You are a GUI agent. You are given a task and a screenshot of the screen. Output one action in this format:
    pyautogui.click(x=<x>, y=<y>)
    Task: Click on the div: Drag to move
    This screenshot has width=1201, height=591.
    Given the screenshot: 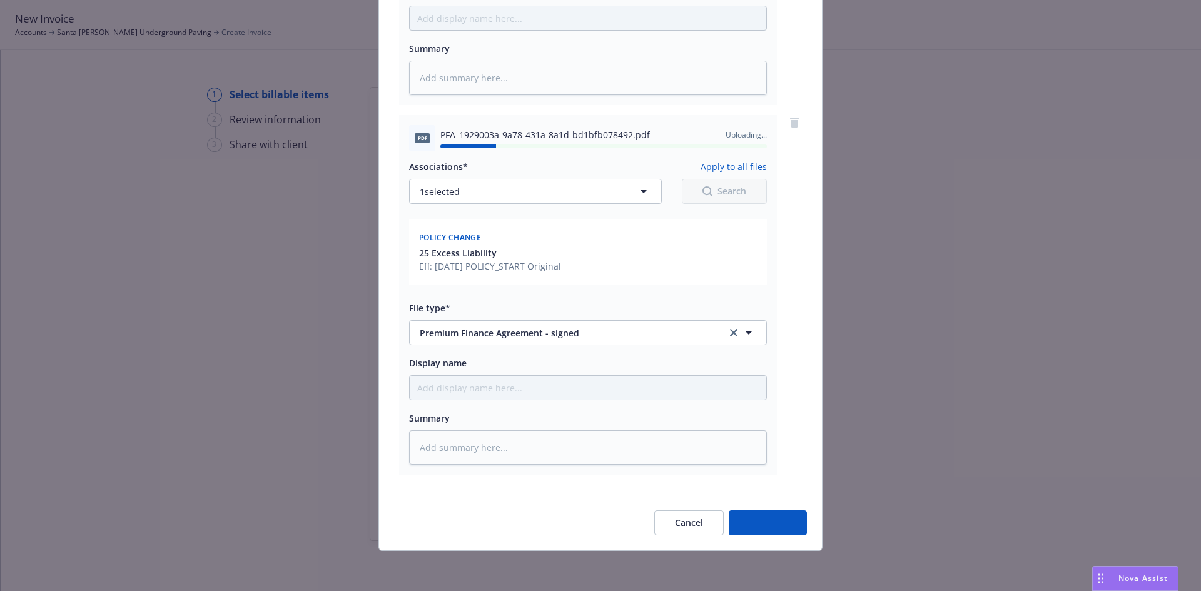 What is the action you would take?
    pyautogui.click(x=1100, y=578)
    